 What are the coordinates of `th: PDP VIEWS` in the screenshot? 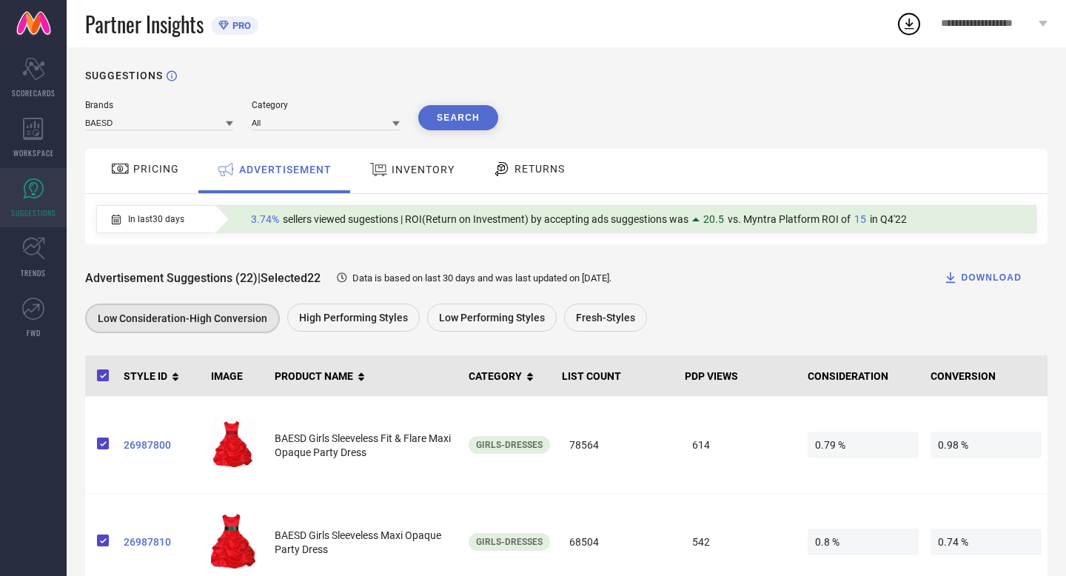 It's located at (741, 376).